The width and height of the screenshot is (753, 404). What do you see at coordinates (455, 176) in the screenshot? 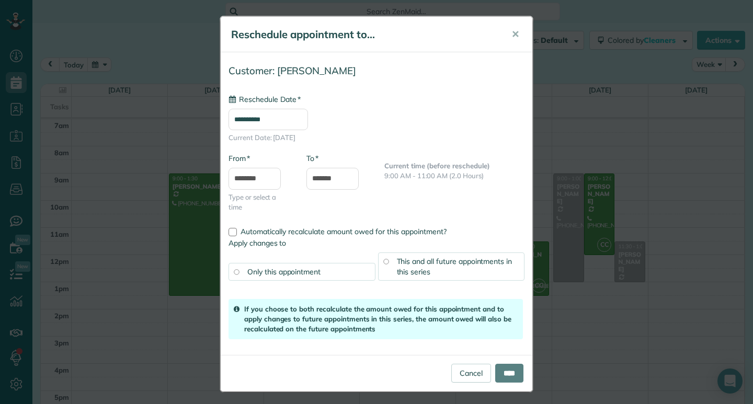
I see `p: 9:00 AM - 11:00 AM (2.0 Hours)` at bounding box center [455, 176].